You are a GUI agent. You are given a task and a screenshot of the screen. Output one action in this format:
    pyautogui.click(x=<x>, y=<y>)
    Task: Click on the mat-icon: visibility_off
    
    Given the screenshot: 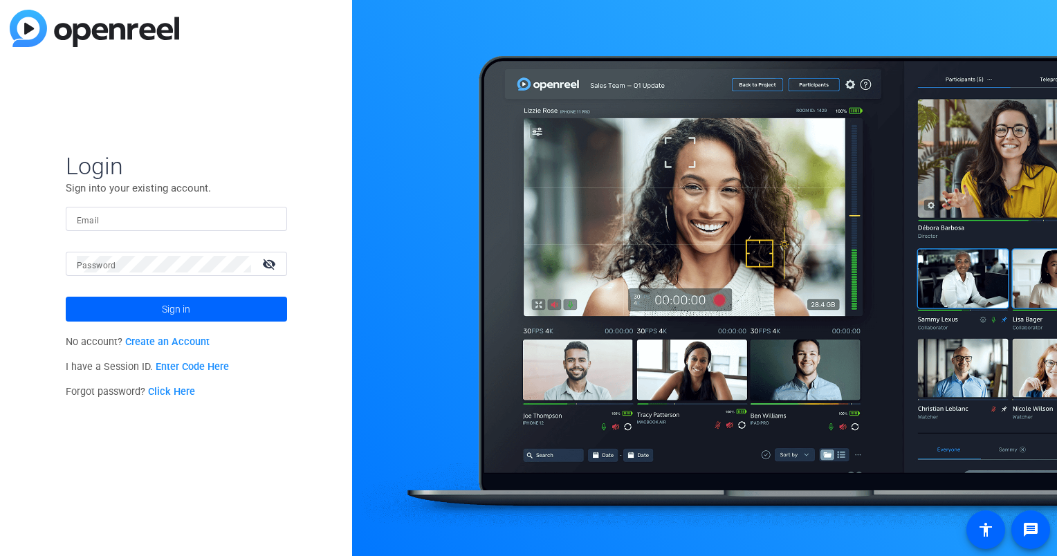 What is the action you would take?
    pyautogui.click(x=271, y=264)
    